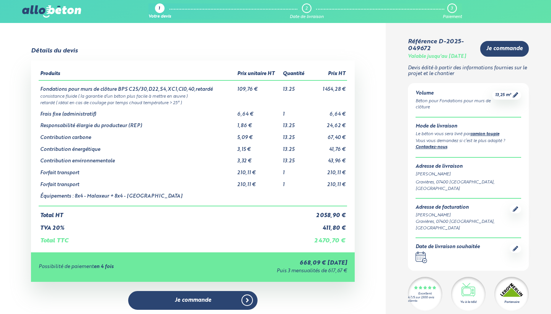  What do you see at coordinates (327, 135) in the screenshot?
I see `td: 67,40 €` at bounding box center [327, 135].